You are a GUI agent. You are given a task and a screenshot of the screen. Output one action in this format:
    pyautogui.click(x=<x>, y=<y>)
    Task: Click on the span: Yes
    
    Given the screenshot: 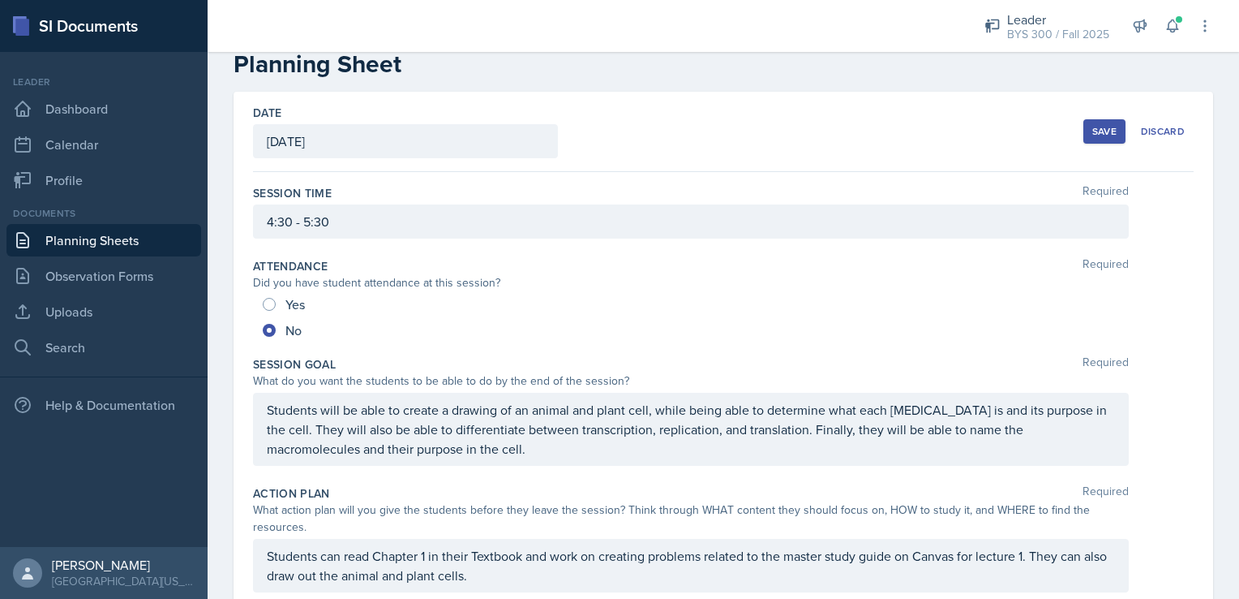 What is the action you would take?
    pyautogui.click(x=295, y=304)
    